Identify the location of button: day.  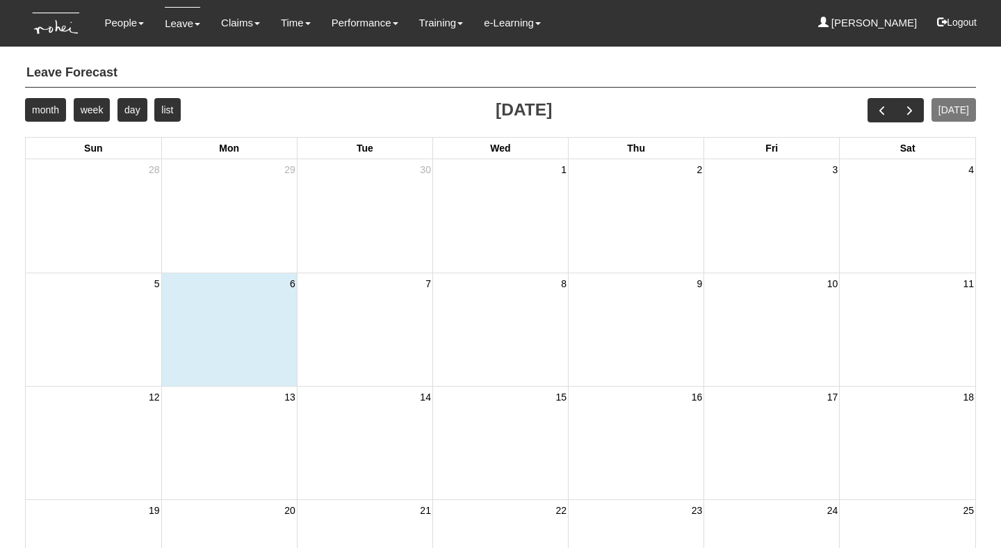
(132, 110).